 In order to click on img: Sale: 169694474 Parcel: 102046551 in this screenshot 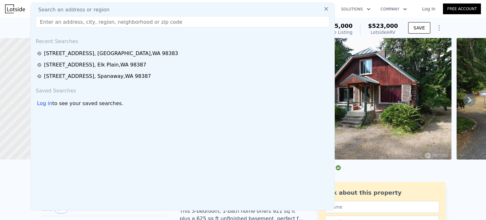, I will do `click(370, 99)`.